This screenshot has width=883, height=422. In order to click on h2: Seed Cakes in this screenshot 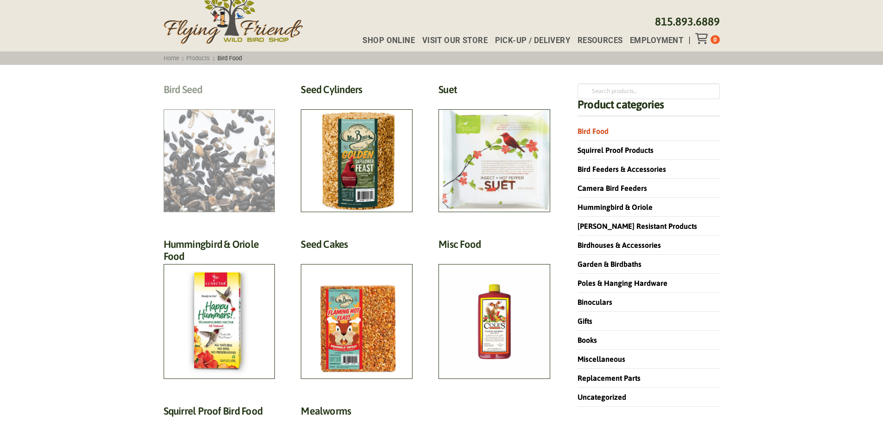, I will do `click(356, 247)`.